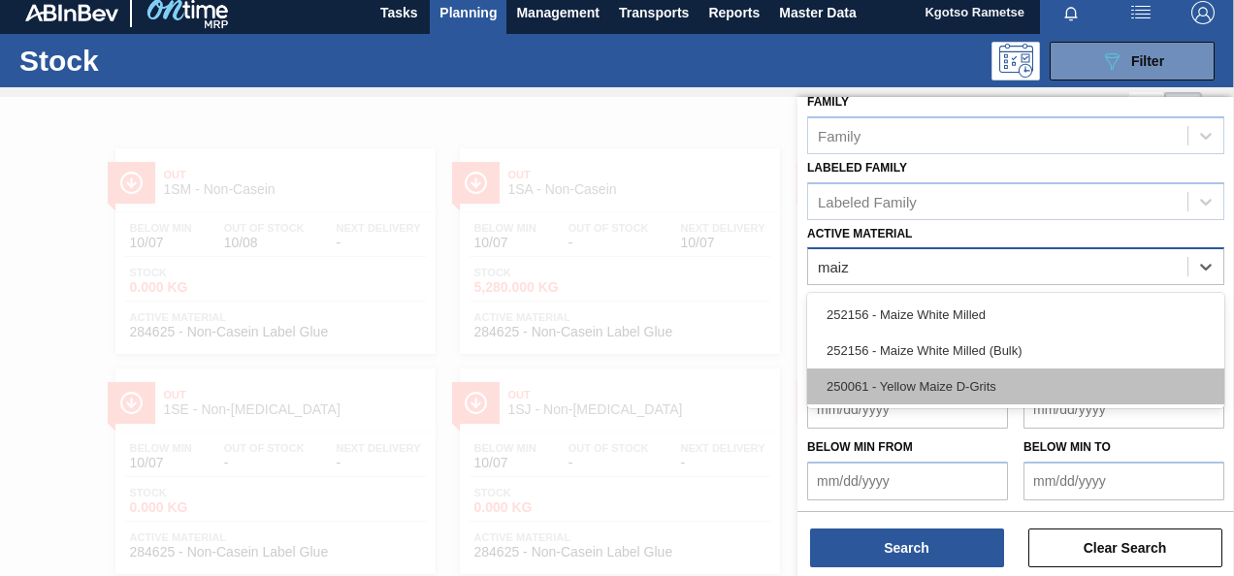  What do you see at coordinates (1016, 386) in the screenshot?
I see `div: 250061 - Yellow Maize D-Grits` at bounding box center [1016, 386].